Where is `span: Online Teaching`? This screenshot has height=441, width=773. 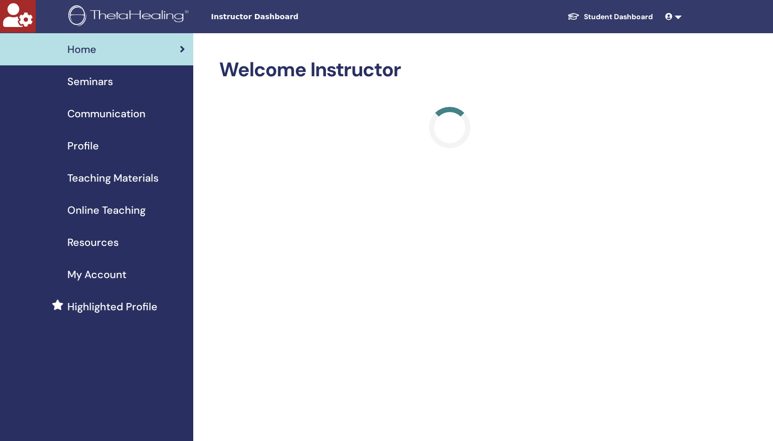 span: Online Teaching is located at coordinates (106, 210).